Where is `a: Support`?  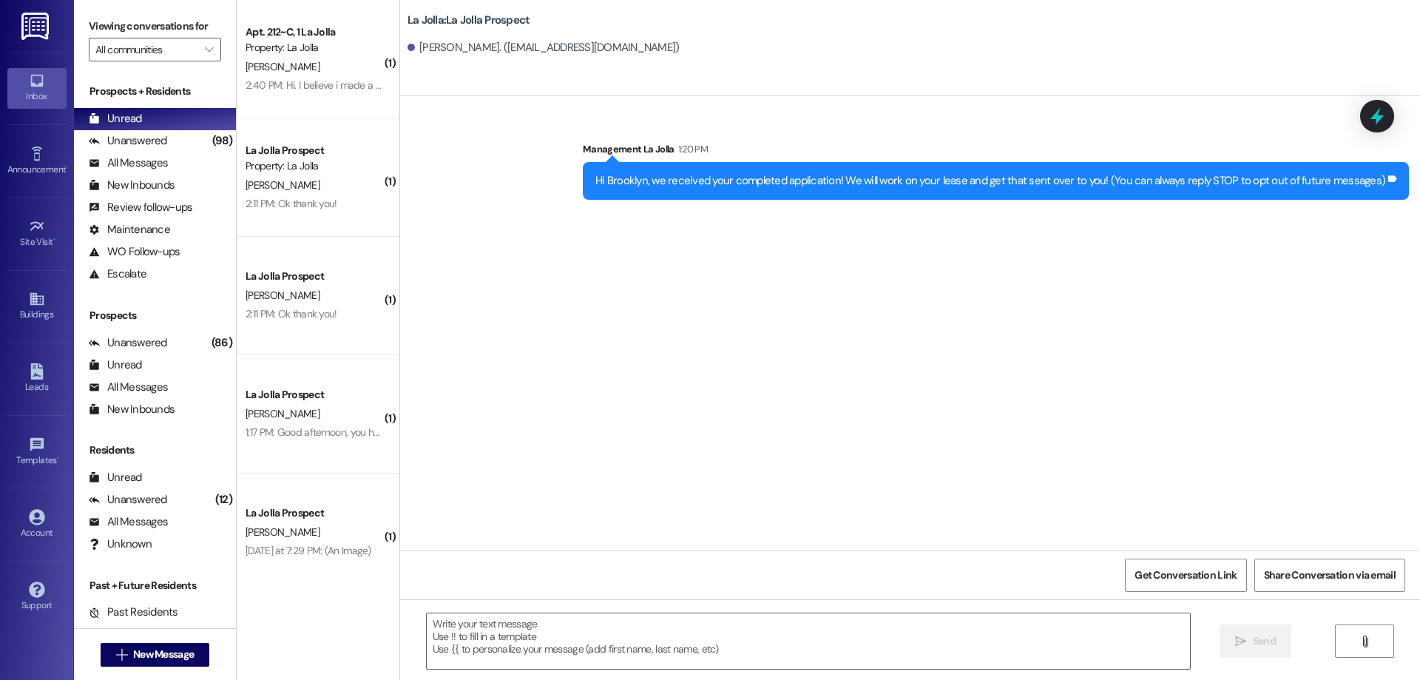 a: Support is located at coordinates (37, 597).